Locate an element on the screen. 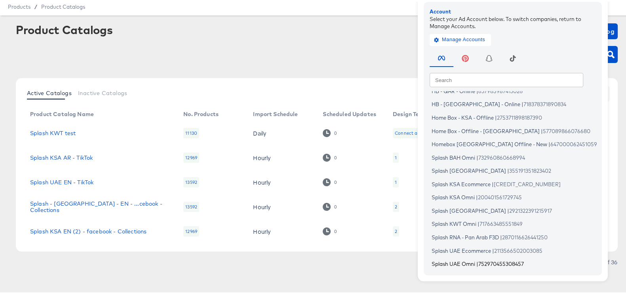 The image size is (626, 294). a: Splash KWT test is located at coordinates (53, 131).